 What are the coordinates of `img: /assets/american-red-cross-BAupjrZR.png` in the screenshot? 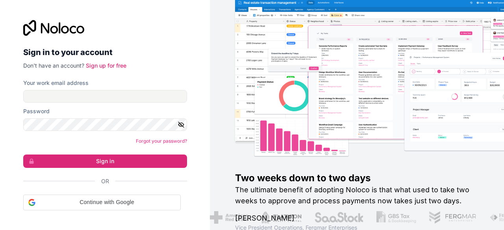 It's located at (229, 218).